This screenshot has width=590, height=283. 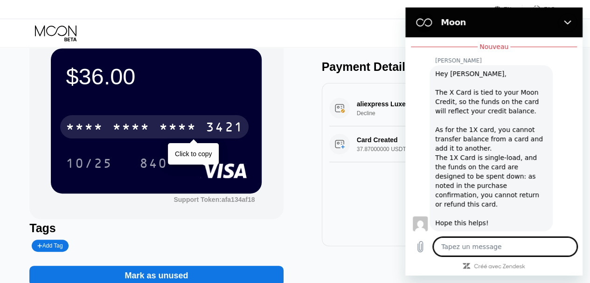 I want to click on div: Support Token:afa134af18, so click(x=214, y=199).